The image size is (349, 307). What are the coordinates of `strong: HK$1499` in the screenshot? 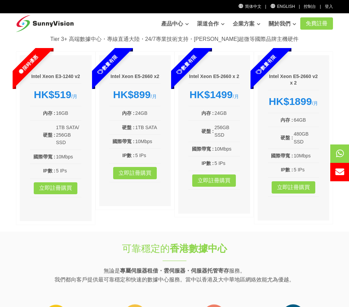 It's located at (211, 94).